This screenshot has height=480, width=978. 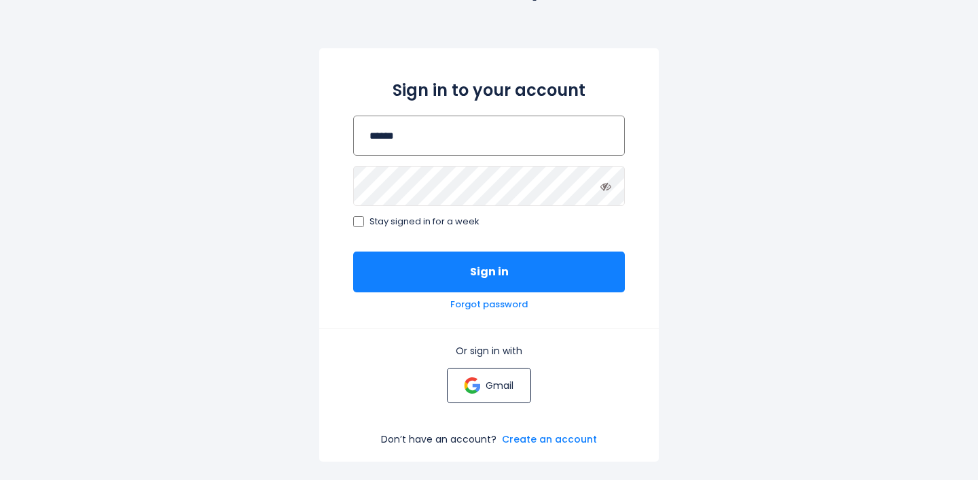 What do you see at coordinates (489, 272) in the screenshot?
I see `button: Sign in` at bounding box center [489, 272].